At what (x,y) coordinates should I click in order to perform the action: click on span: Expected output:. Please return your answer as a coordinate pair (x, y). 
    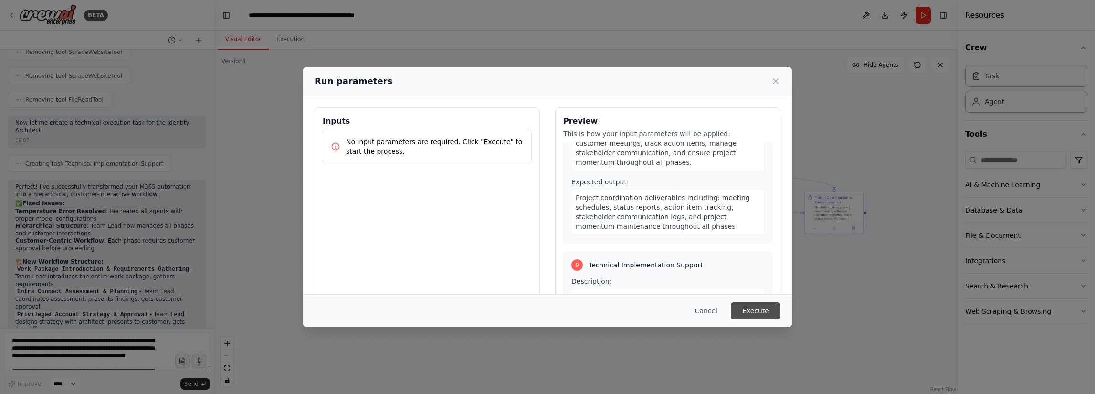
    Looking at the image, I should click on (600, 182).